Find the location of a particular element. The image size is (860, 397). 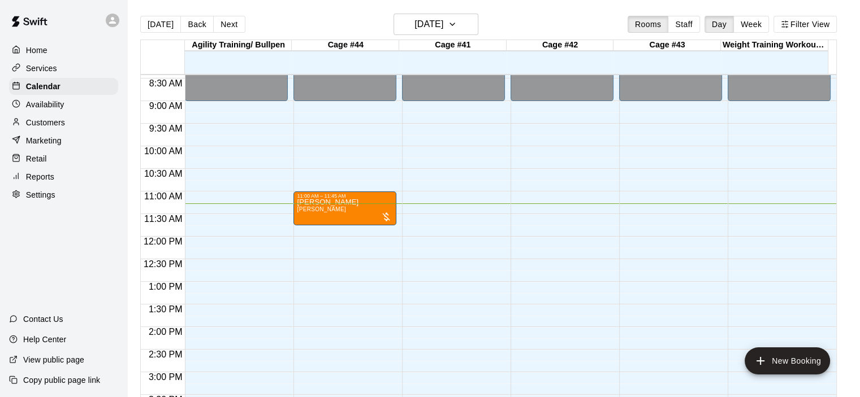

p: Settings is located at coordinates (41, 195).